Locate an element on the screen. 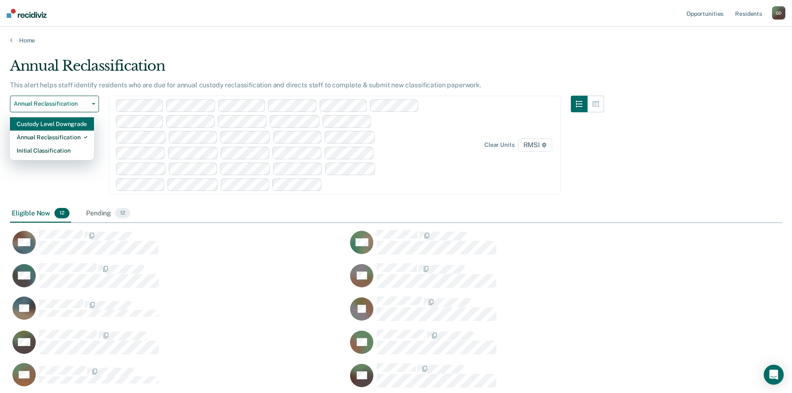 This screenshot has height=393, width=792. span: RMSI is located at coordinates (535, 145).